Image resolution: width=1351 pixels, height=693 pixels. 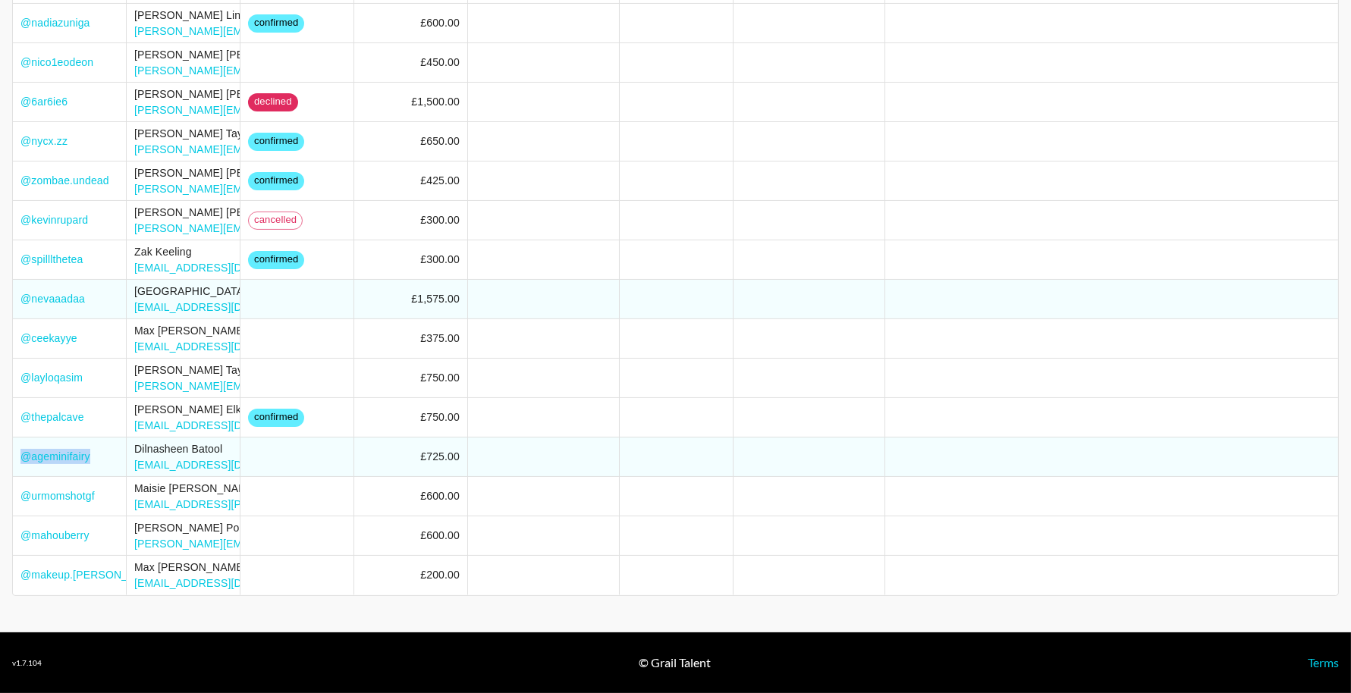 I want to click on div: © Grail Talent, so click(x=674, y=663).